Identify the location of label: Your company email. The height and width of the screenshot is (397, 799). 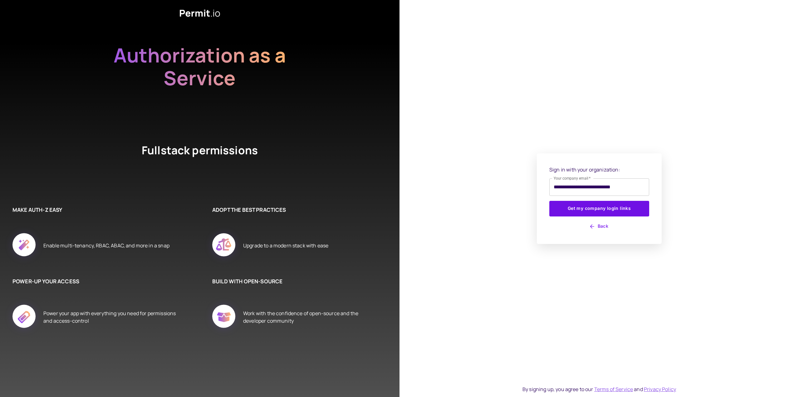
(572, 178).